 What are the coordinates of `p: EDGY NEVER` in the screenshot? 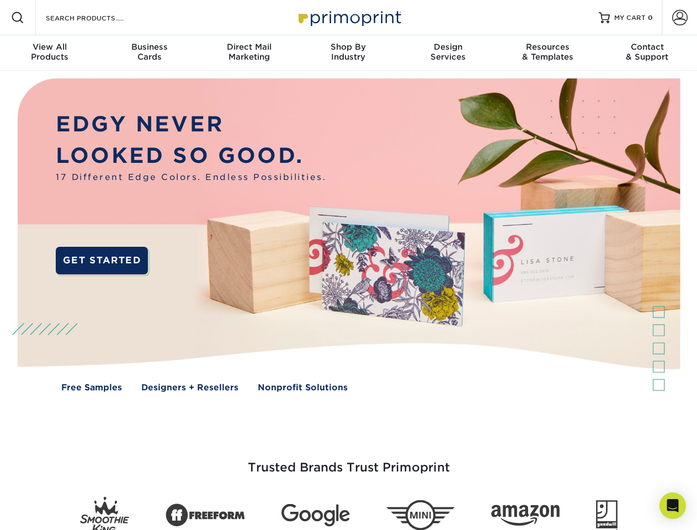 It's located at (191, 124).